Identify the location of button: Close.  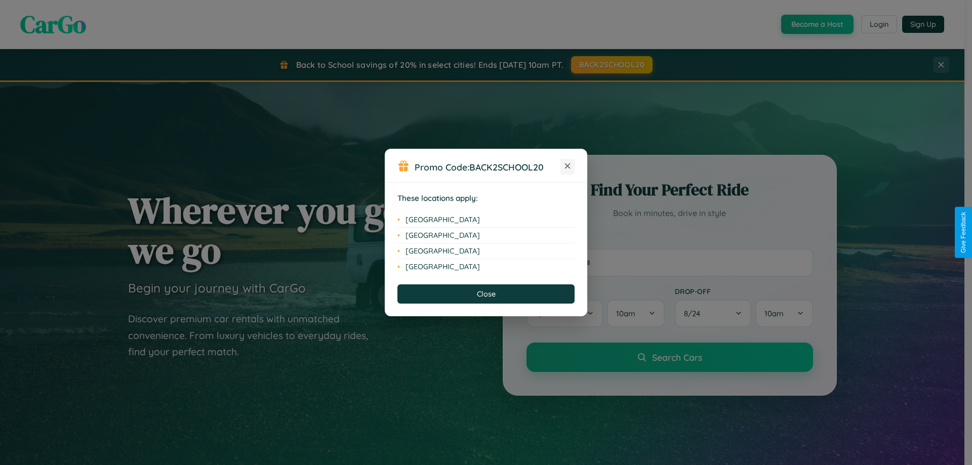
(486, 294).